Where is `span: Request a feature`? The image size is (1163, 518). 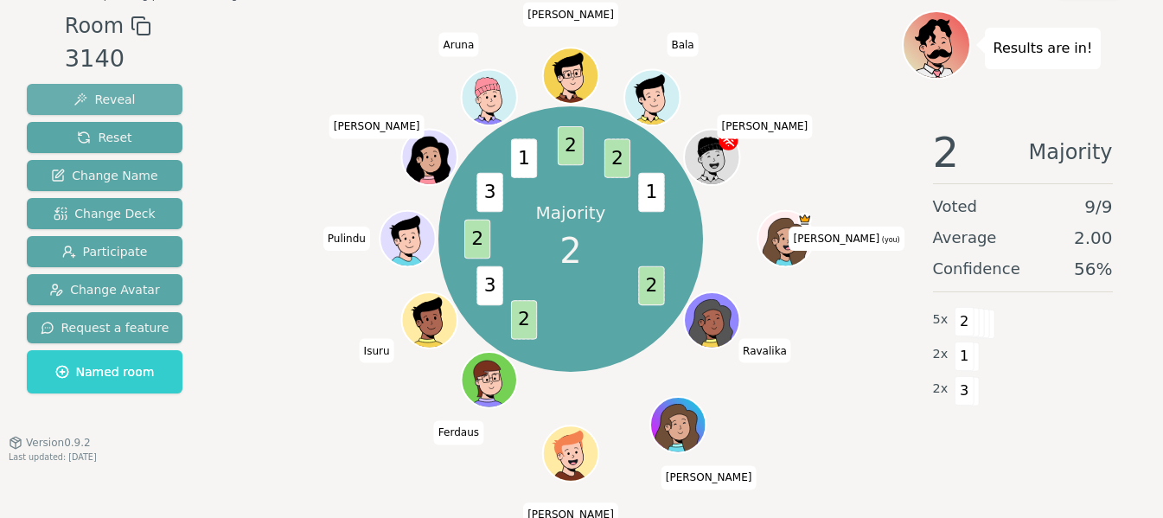 span: Request a feature is located at coordinates (105, 328).